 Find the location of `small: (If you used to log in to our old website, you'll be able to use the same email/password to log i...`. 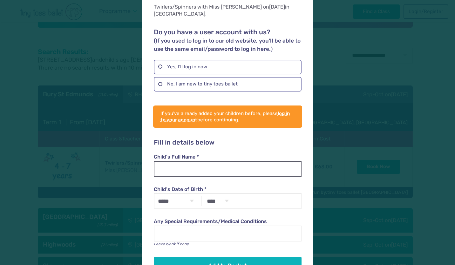

small: (If you used to log in to our old website, you'll be able to use the same email/password to log i... is located at coordinates (227, 45).